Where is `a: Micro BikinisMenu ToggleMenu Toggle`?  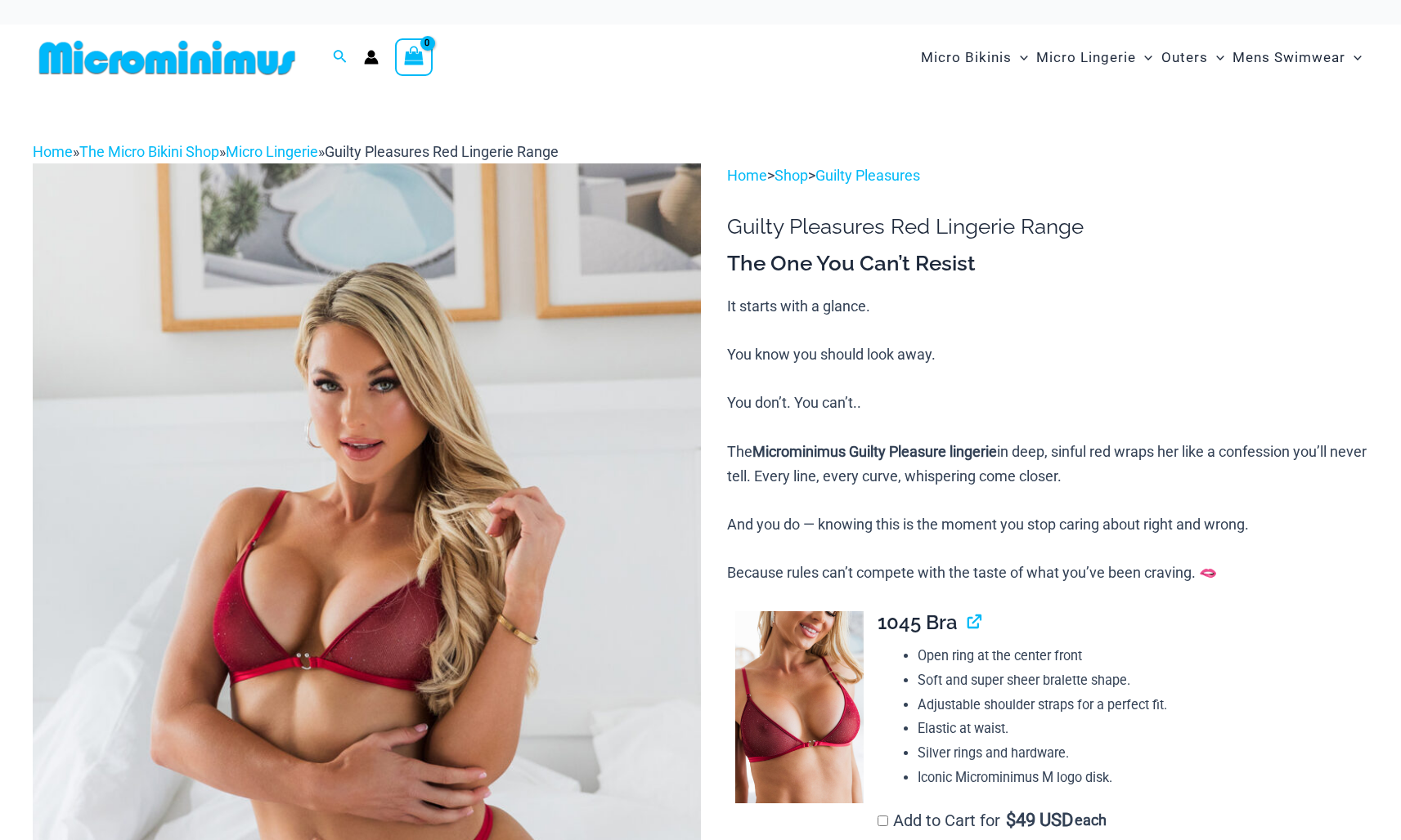 a: Micro BikinisMenu ToggleMenu Toggle is located at coordinates (974, 57).